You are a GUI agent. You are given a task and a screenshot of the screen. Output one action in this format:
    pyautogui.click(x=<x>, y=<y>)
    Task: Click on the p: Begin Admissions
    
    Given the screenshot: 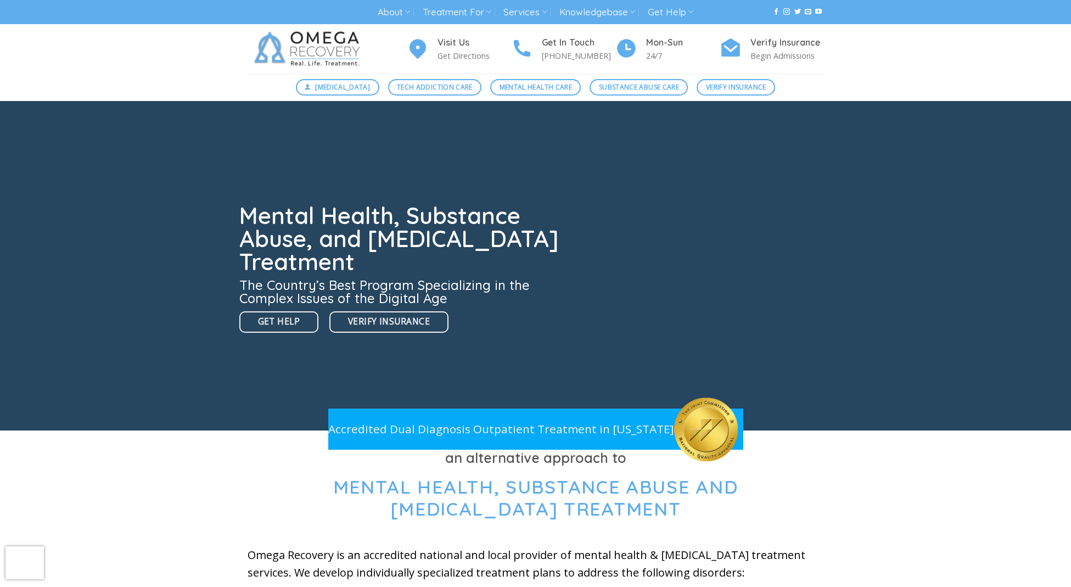 What is the action you would take?
    pyautogui.click(x=787, y=55)
    